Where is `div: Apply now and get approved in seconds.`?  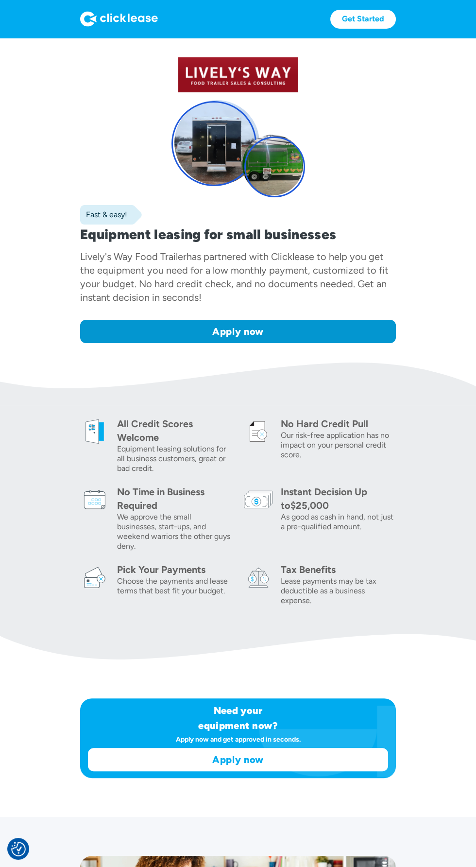
div: Apply now and get approved in seconds. is located at coordinates (238, 739).